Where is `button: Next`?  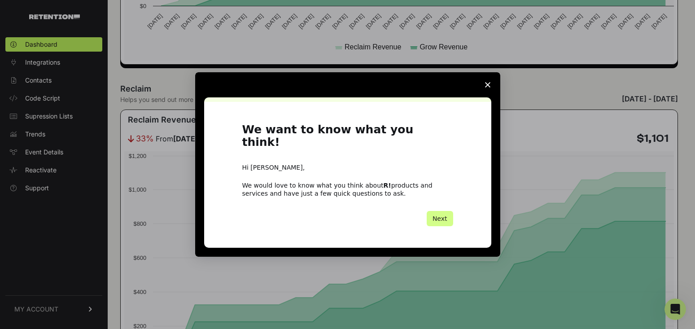
button: Next is located at coordinates (440, 219).